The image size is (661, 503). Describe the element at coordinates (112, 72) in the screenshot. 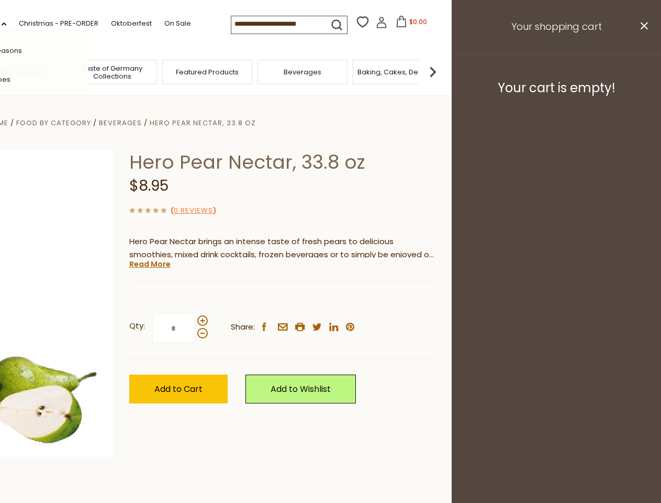

I see `span: Taste of Germany Collections` at that location.